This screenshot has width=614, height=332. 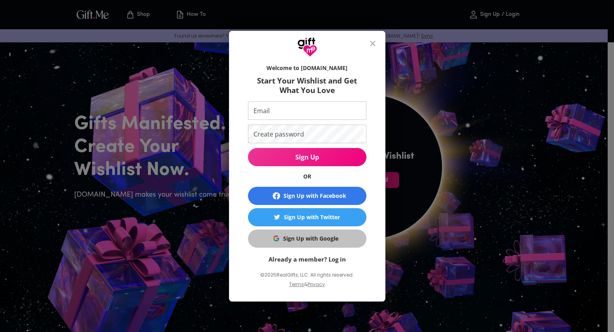 What do you see at coordinates (307, 259) in the screenshot?
I see `a: Already a member? Log in` at bounding box center [307, 259].